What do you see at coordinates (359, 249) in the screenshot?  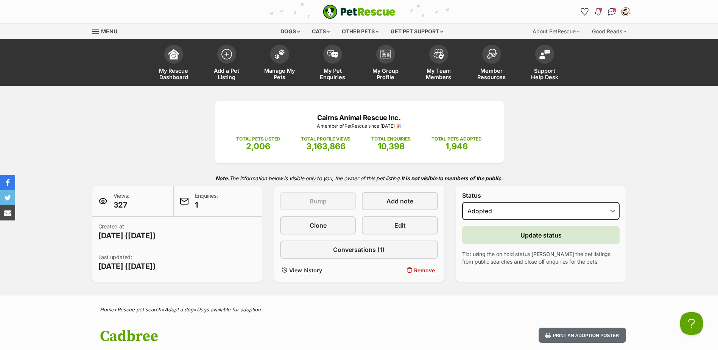 I see `span: Conversations (1)` at bounding box center [359, 249].